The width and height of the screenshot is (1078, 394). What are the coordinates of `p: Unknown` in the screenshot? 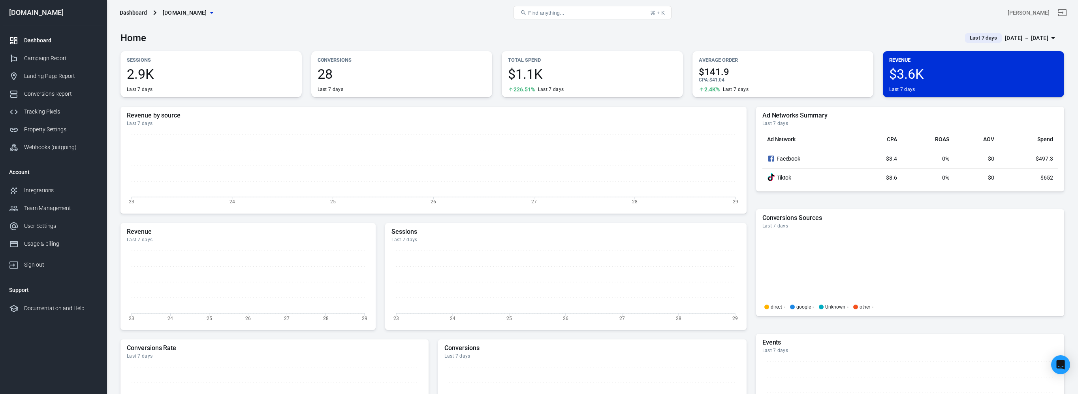 It's located at (835, 307).